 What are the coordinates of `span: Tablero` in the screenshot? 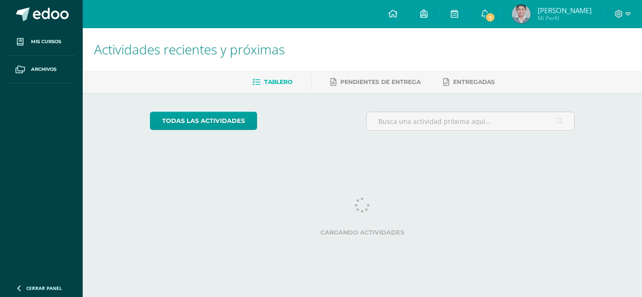 It's located at (278, 82).